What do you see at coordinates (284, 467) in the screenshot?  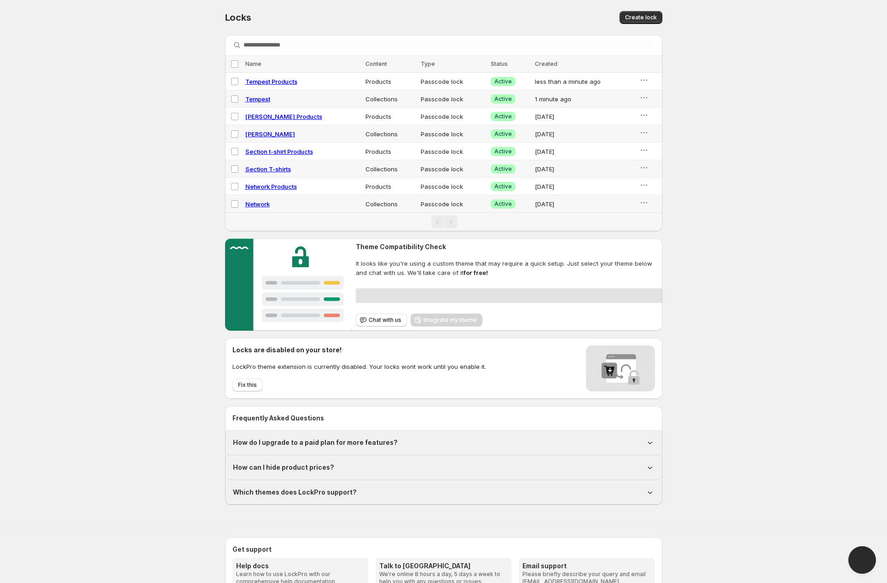 I see `h1: How can I hide product prices?` at bounding box center [284, 467].